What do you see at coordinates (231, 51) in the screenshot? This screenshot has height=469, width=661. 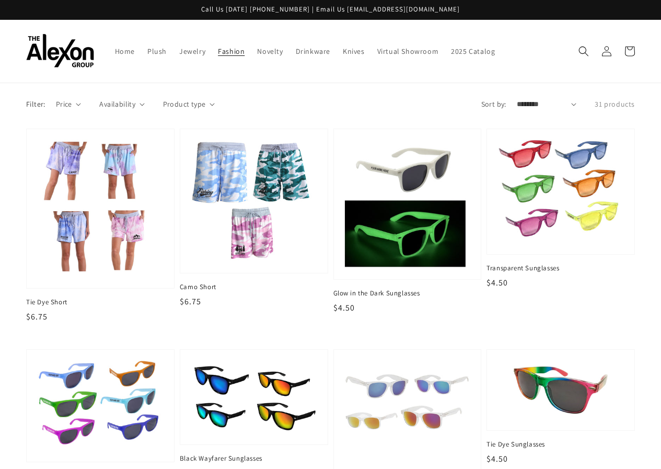 I see `a: Fashion` at bounding box center [231, 51].